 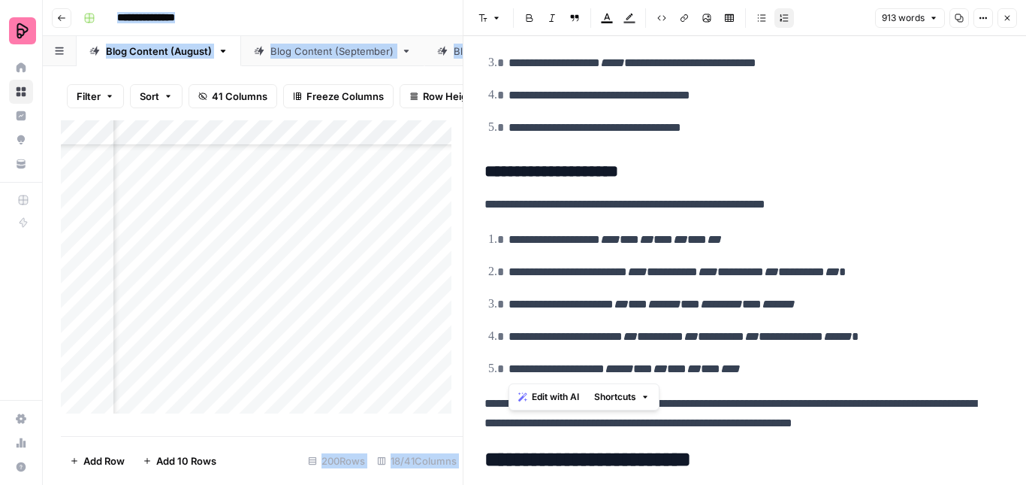 What do you see at coordinates (622, 397) in the screenshot?
I see `button: Shortcuts` at bounding box center [622, 397].